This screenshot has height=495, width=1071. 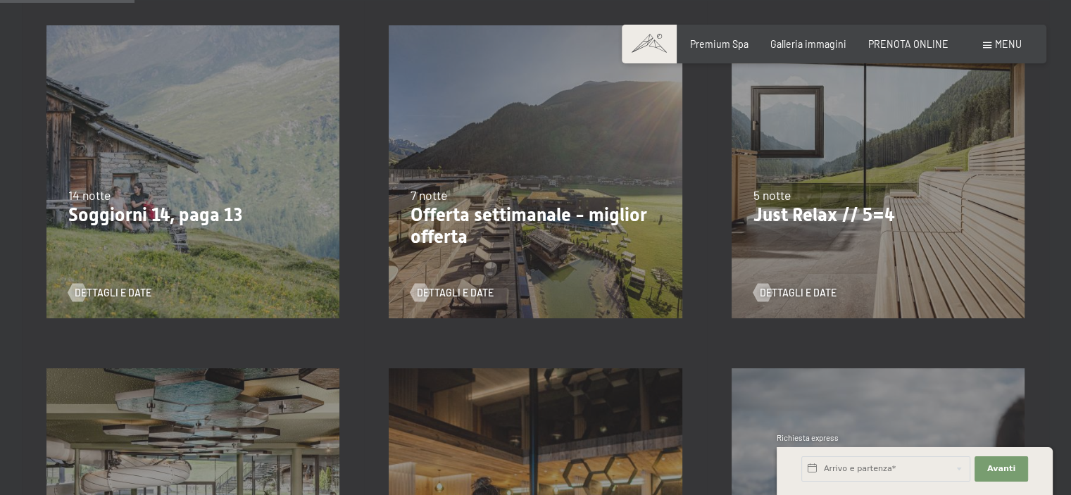 What do you see at coordinates (908, 44) in the screenshot?
I see `span: PRENOTA ONLINE` at bounding box center [908, 44].